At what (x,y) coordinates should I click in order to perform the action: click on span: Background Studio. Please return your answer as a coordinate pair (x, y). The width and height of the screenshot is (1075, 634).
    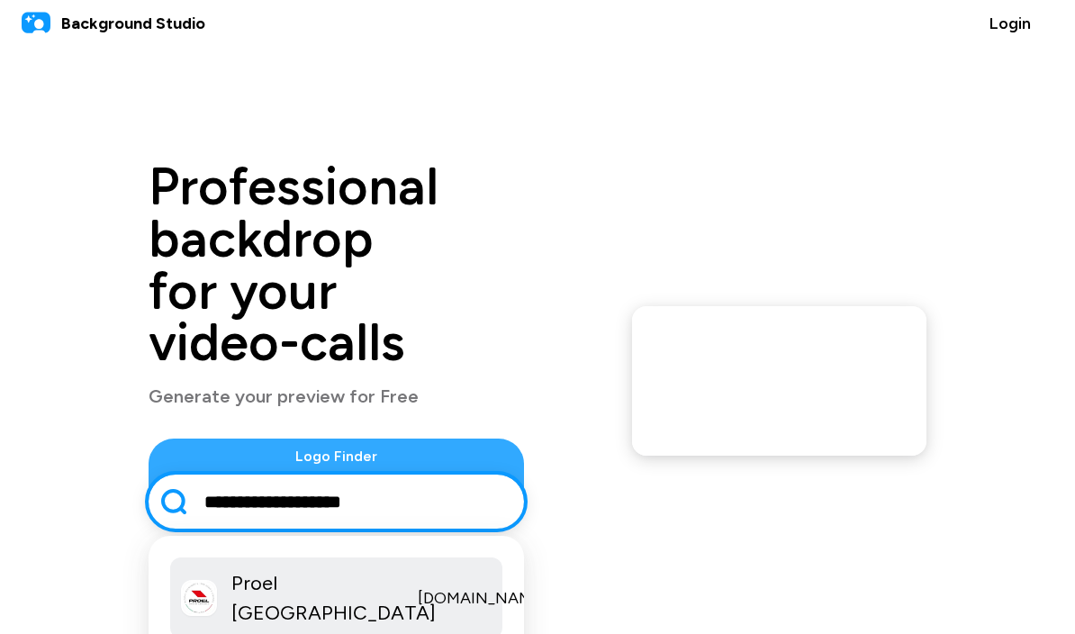
    Looking at the image, I should click on (133, 23).